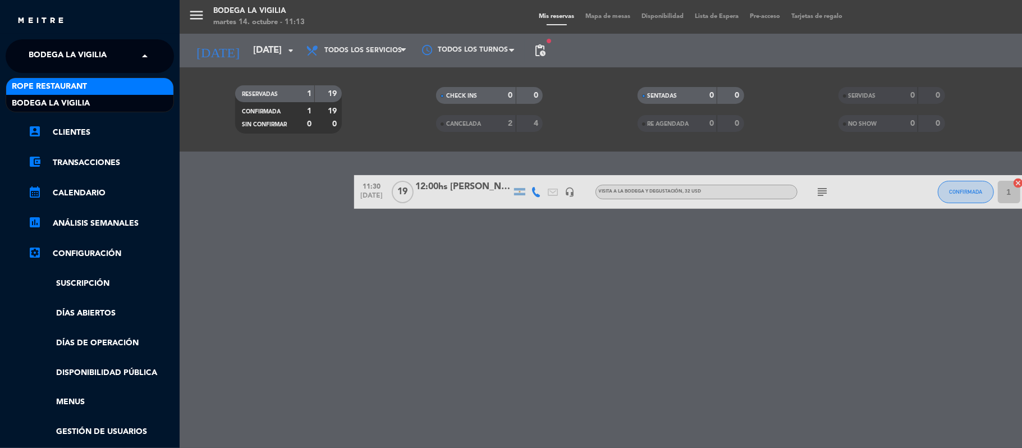 The height and width of the screenshot is (448, 1022). What do you see at coordinates (35, 131) in the screenshot?
I see `i: account_box` at bounding box center [35, 131].